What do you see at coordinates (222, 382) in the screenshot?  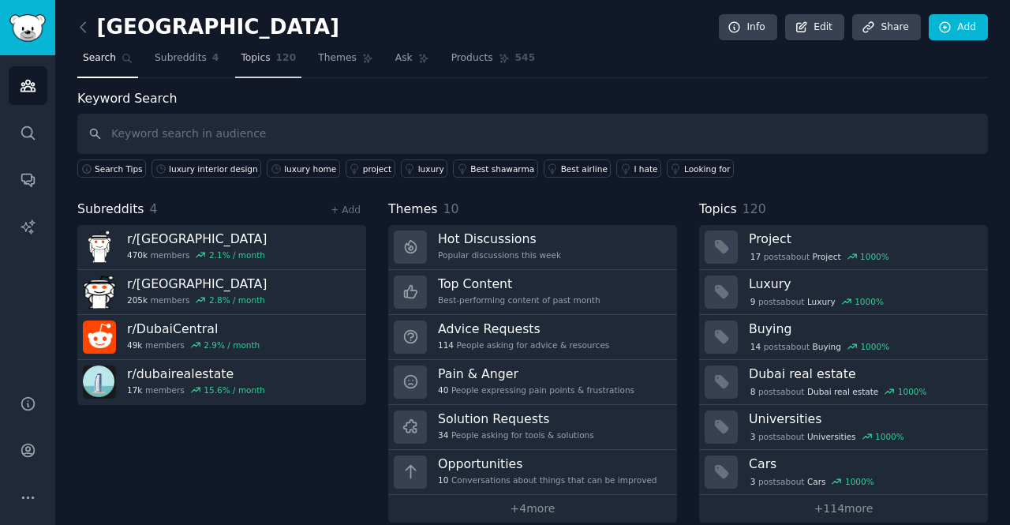 I see `a: r/dubairealestate17kmembers15.6% / month` at bounding box center [222, 382].